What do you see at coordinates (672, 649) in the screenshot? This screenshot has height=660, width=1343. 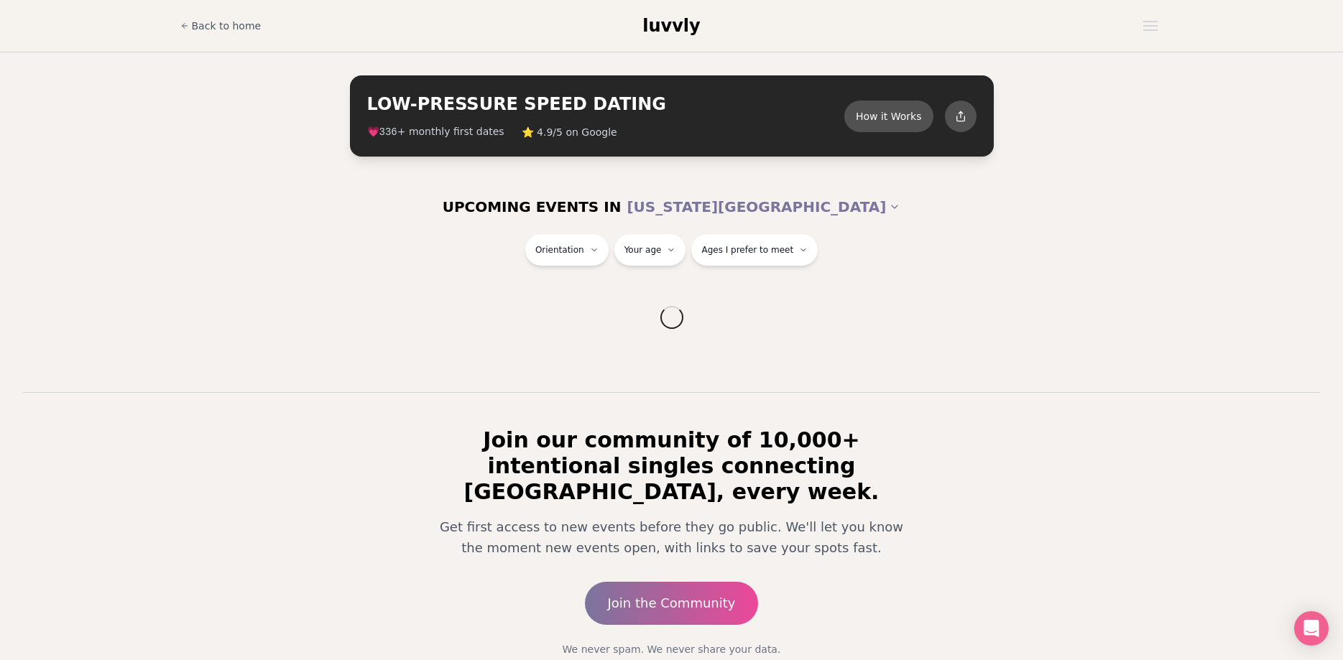 I see `p: We never spam. We never share your data.` at bounding box center [672, 649].